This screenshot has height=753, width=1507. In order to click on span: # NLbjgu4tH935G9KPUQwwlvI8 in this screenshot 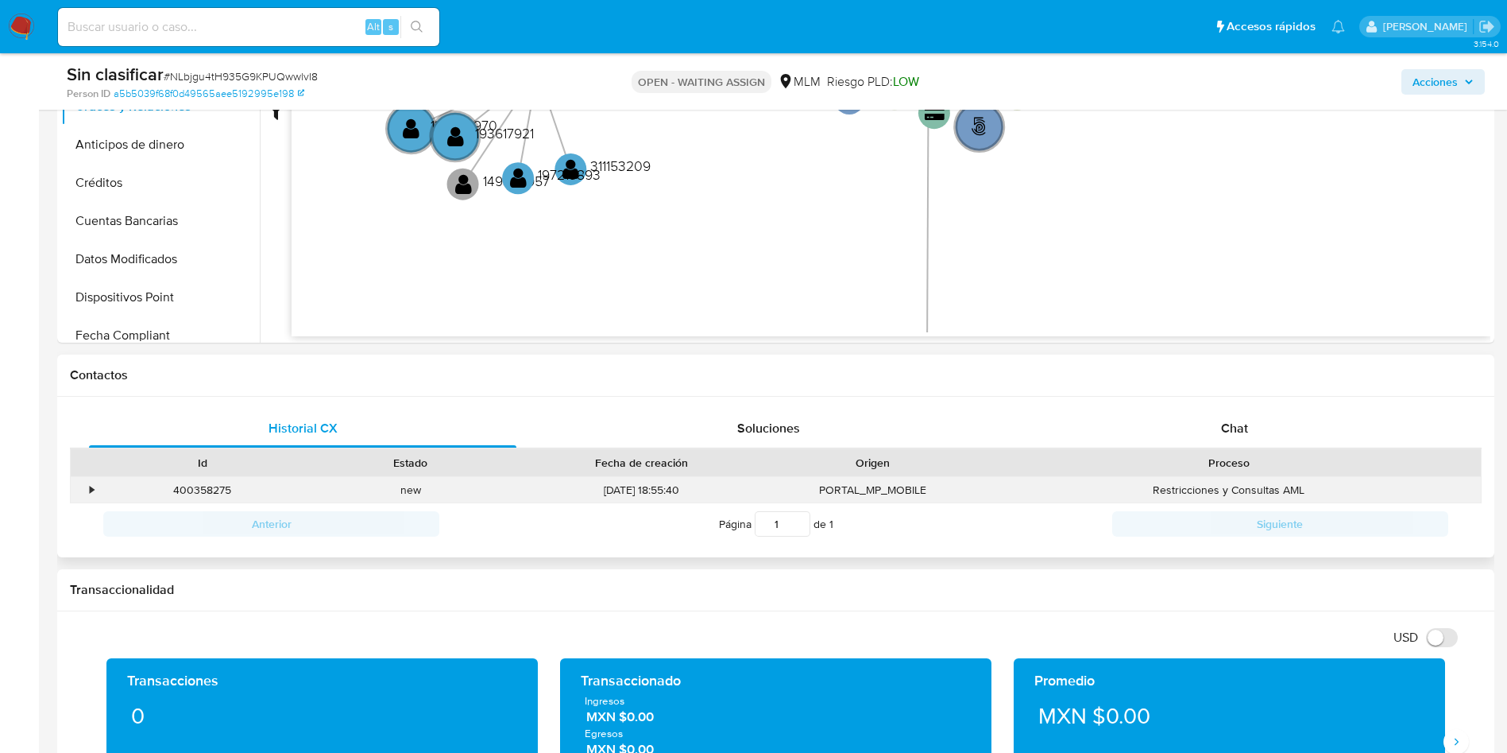, I will do `click(241, 76)`.